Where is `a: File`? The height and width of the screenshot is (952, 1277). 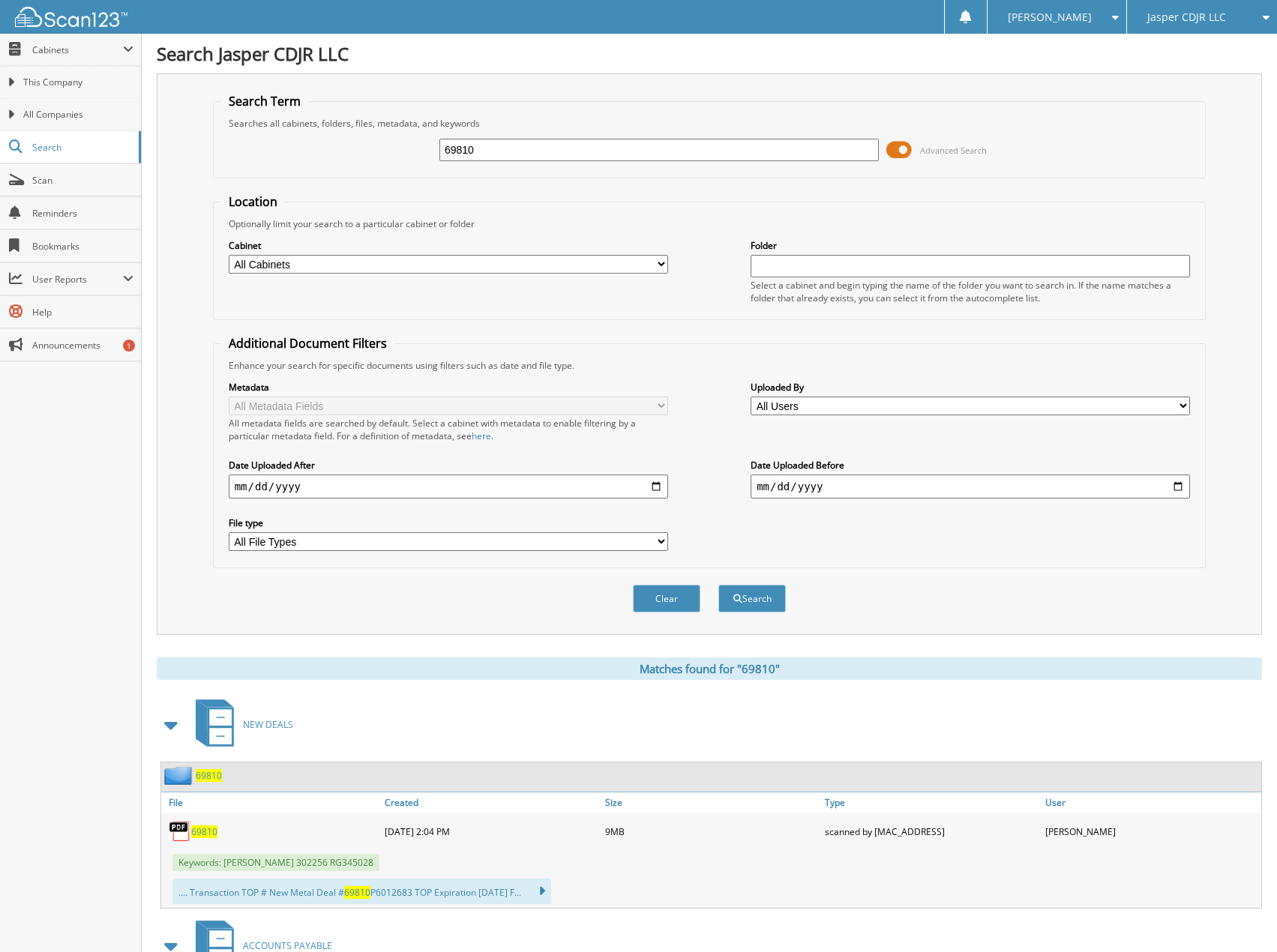 a: File is located at coordinates (271, 801).